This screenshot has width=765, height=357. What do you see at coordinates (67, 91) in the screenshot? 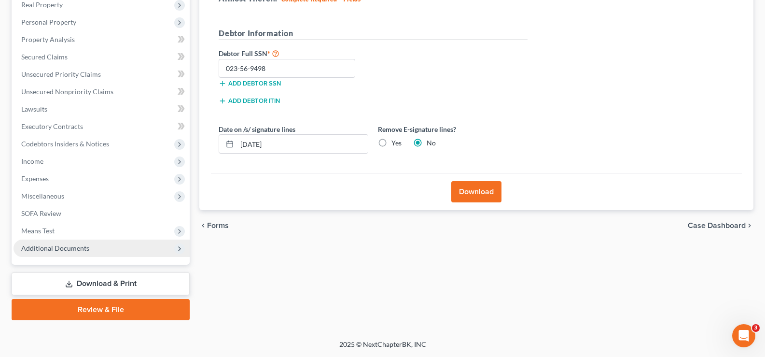
I see `span: Unsecured Nonpriority Claims` at bounding box center [67, 91].